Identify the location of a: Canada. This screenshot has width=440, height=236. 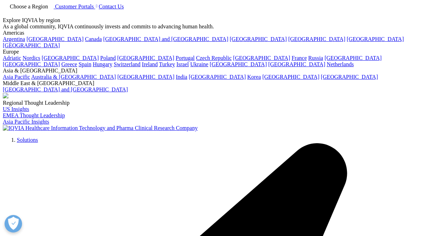
(93, 39).